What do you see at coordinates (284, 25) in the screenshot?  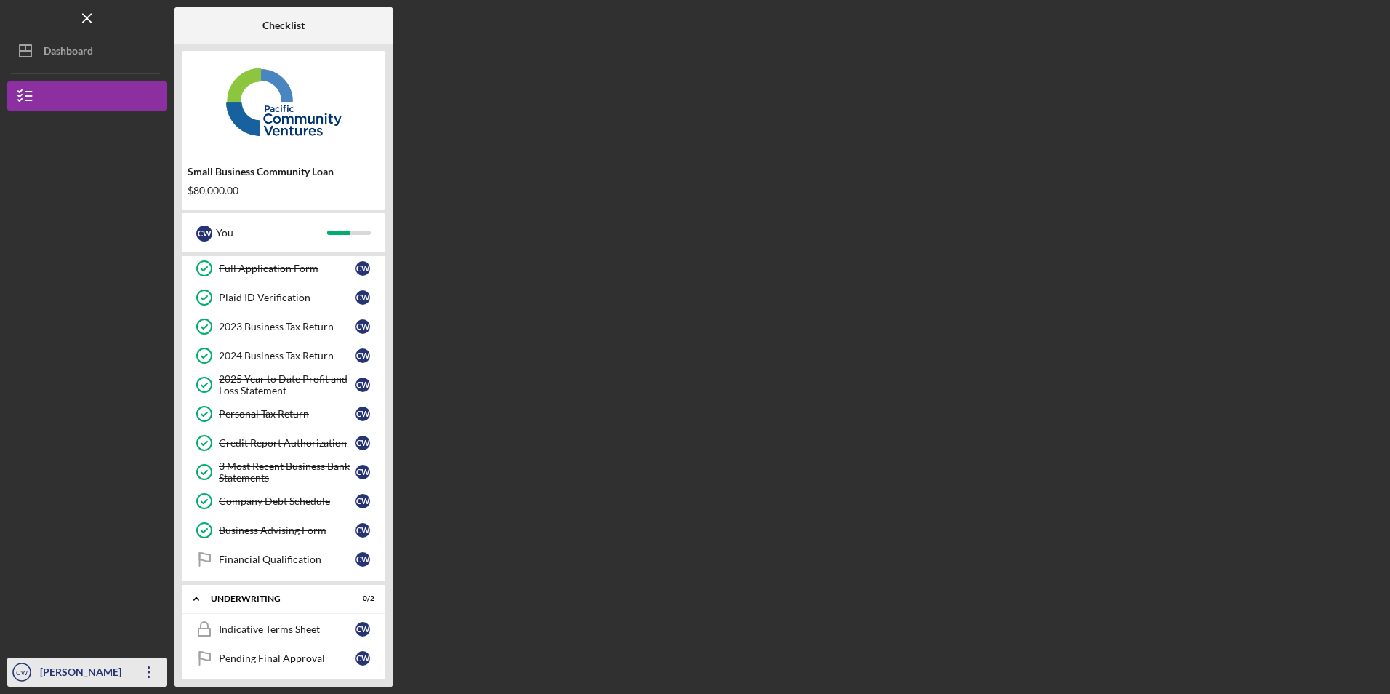 I see `b: Checklist` at bounding box center [284, 25].